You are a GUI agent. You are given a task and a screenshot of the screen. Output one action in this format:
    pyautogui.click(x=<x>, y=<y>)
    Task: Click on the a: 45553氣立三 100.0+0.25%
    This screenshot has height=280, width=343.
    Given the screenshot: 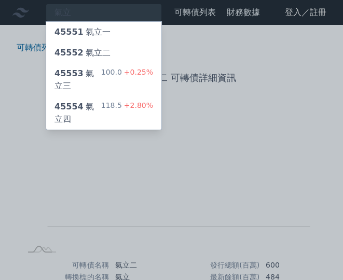 What is the action you would take?
    pyautogui.click(x=104, y=80)
    